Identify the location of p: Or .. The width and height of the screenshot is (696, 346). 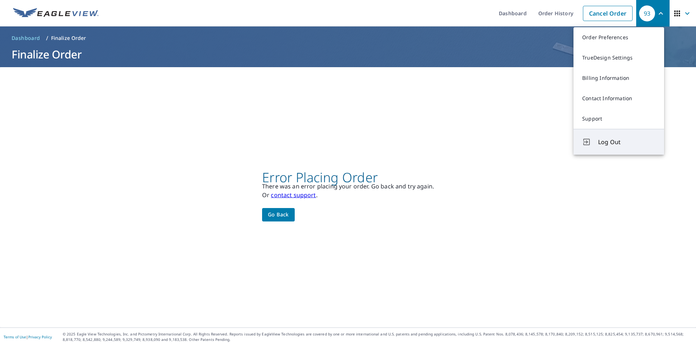
(348, 195).